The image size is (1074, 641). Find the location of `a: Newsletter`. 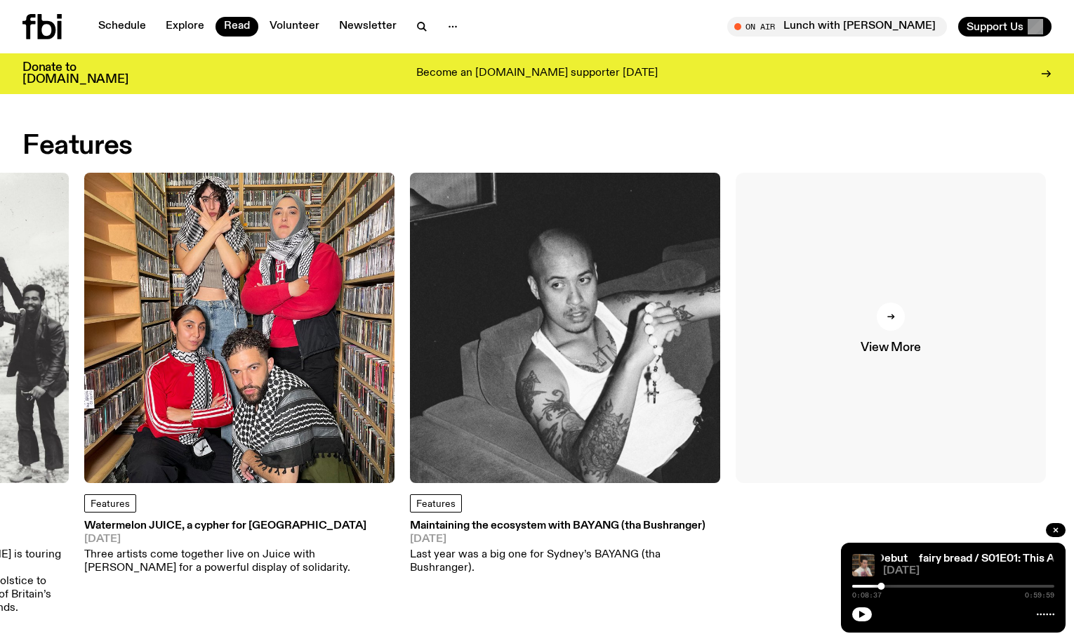

a: Newsletter is located at coordinates (368, 27).